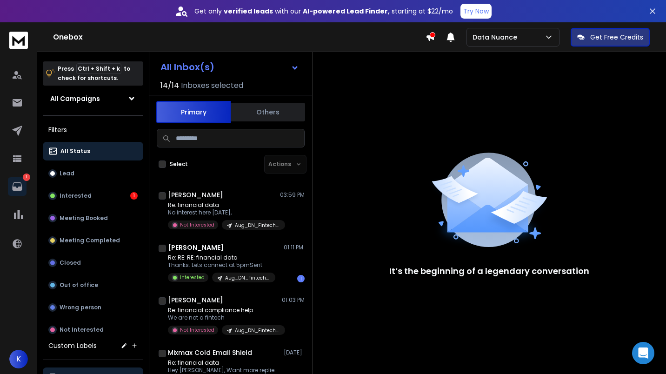 The height and width of the screenshot is (374, 666). I want to click on button: K, so click(19, 359).